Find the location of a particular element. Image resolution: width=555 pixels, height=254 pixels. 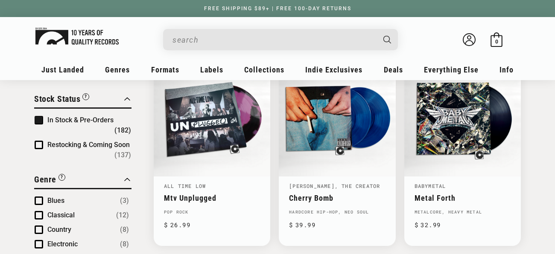

span: Restocking & Coming Soon is located at coordinates (88, 145).